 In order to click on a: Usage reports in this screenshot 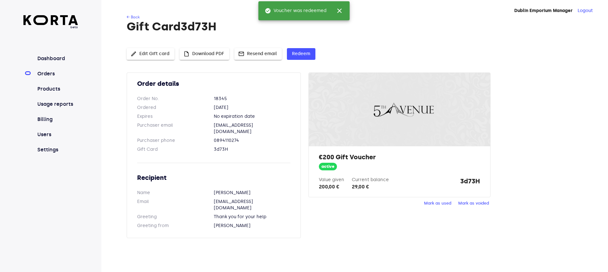, I will do `click(57, 104)`.